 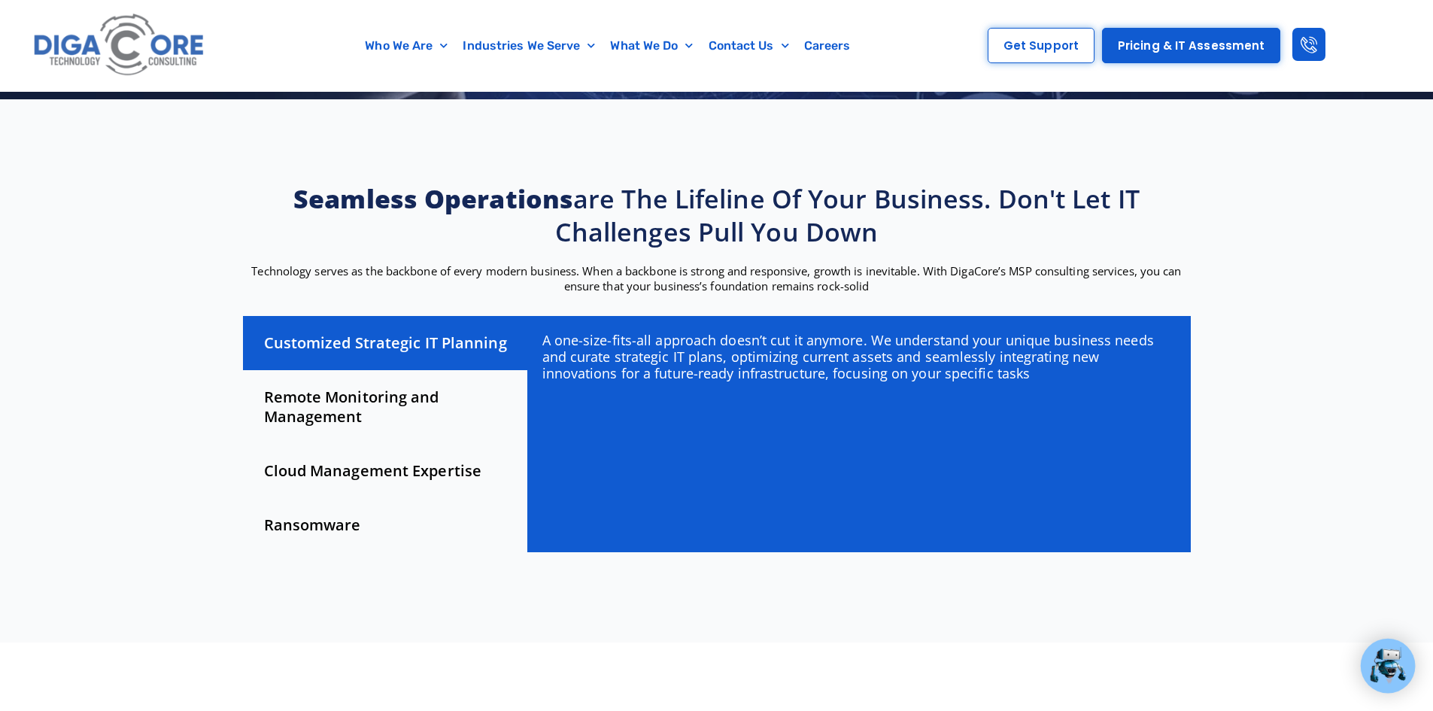 What do you see at coordinates (1041, 45) in the screenshot?
I see `a: Get Support` at bounding box center [1041, 45].